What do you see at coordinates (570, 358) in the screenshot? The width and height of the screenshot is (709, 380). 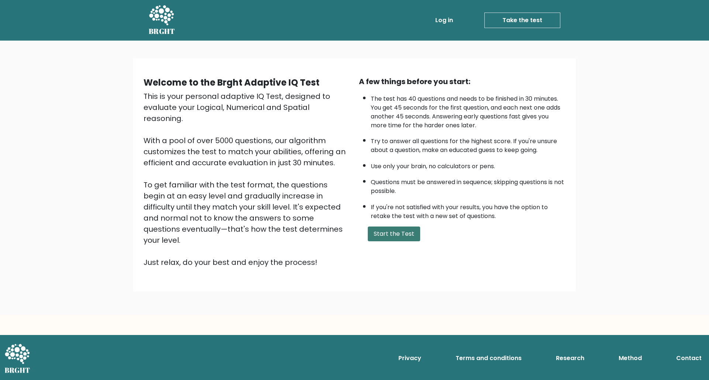 I see `a: Research` at bounding box center [570, 358].